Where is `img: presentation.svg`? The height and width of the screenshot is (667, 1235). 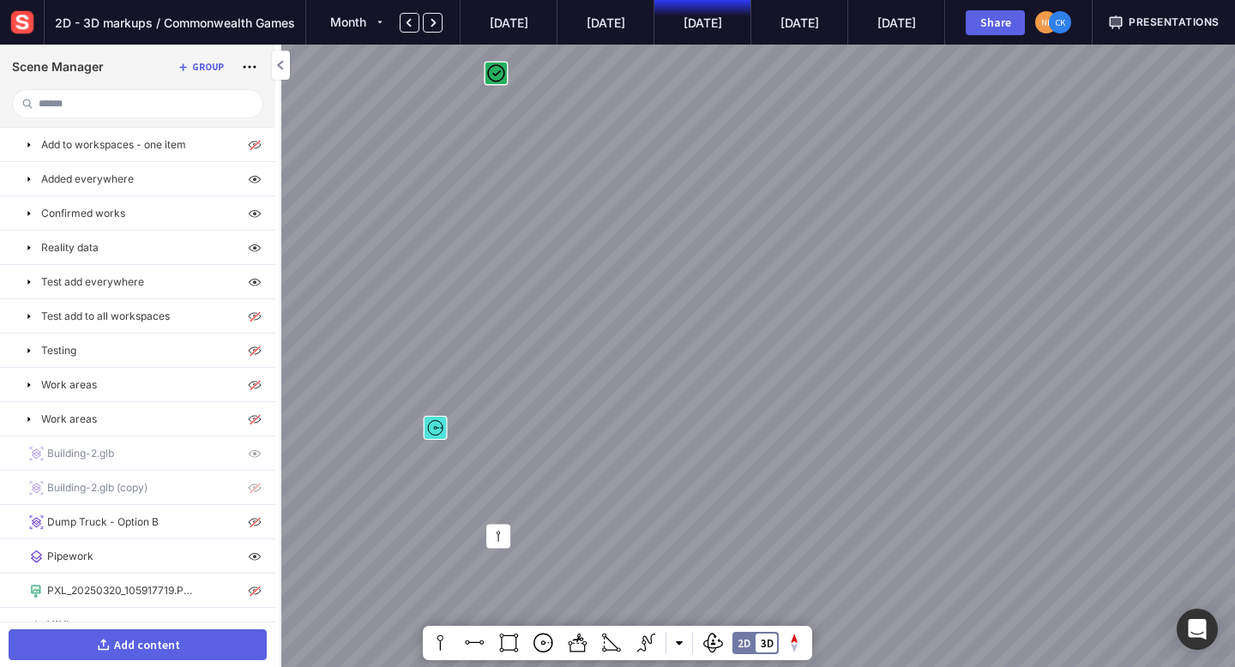 img: presentation.svg is located at coordinates (1116, 22).